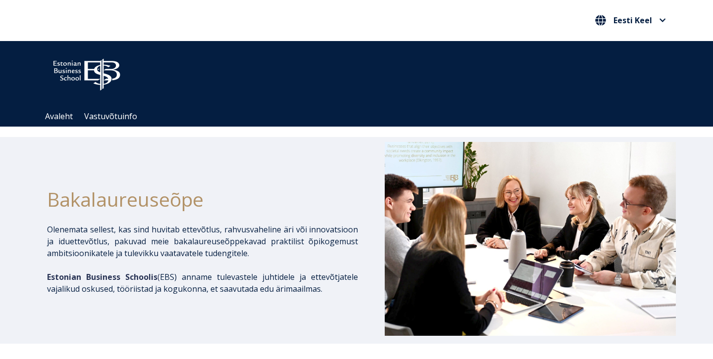 Image resolution: width=713 pixels, height=359 pixels. I want to click on div: Navigation Menu, so click(361, 116).